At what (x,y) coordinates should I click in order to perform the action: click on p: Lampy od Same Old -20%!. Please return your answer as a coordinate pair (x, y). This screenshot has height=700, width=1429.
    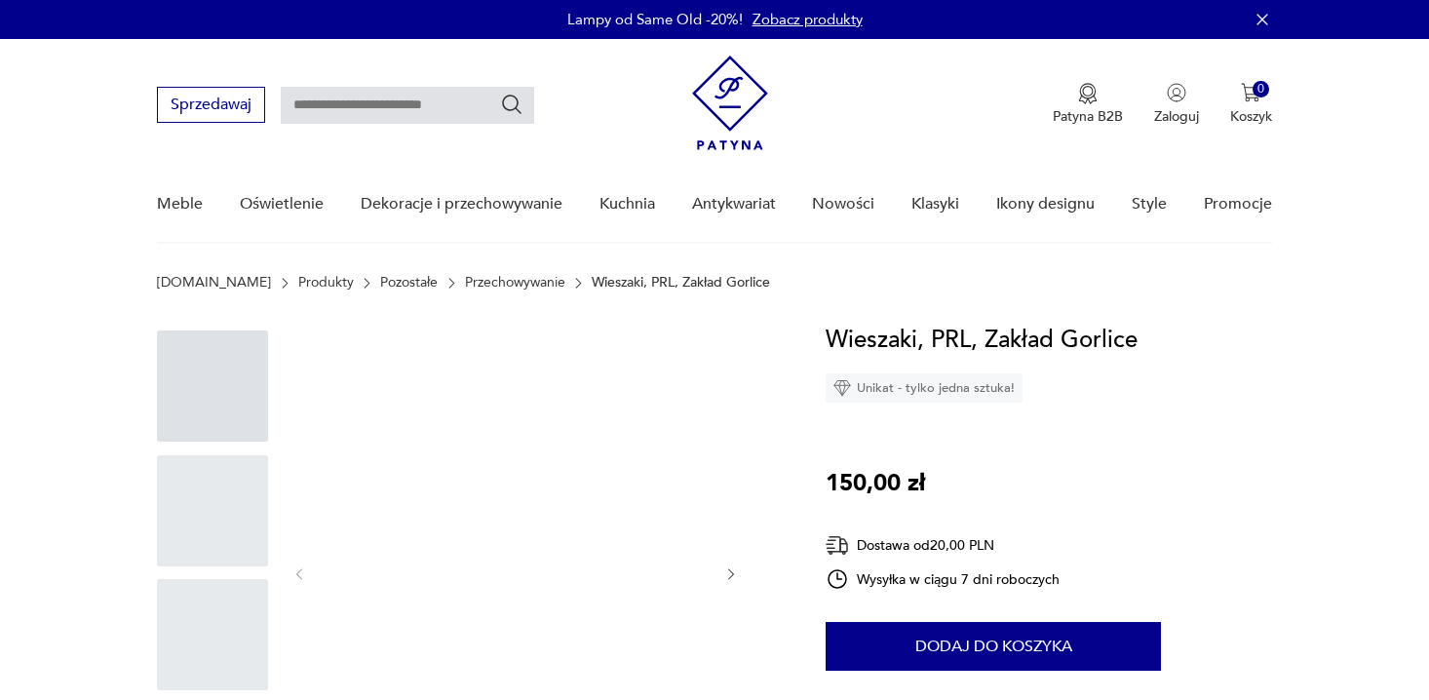
    Looking at the image, I should click on (655, 19).